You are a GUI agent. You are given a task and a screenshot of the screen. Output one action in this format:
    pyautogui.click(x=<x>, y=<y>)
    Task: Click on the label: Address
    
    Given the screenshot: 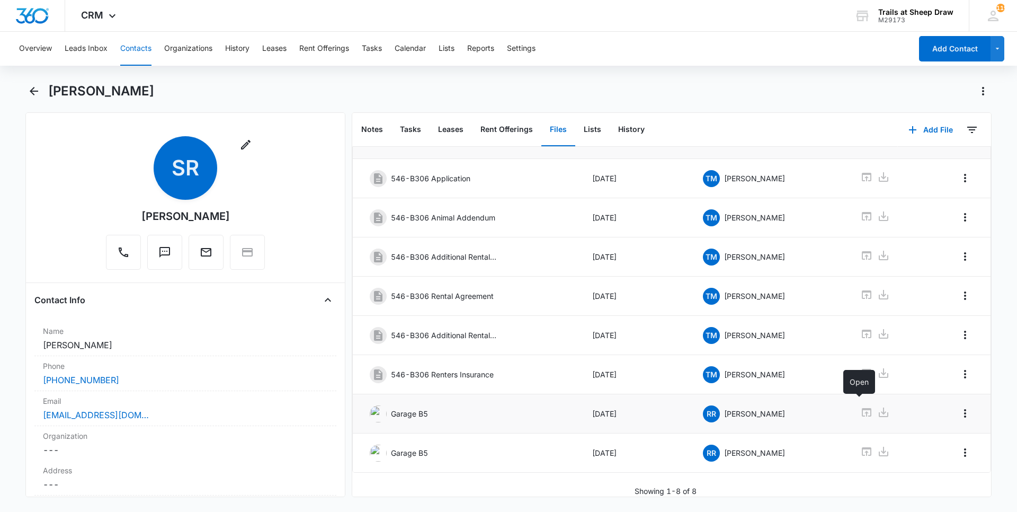 What is the action you would take?
    pyautogui.click(x=185, y=470)
    